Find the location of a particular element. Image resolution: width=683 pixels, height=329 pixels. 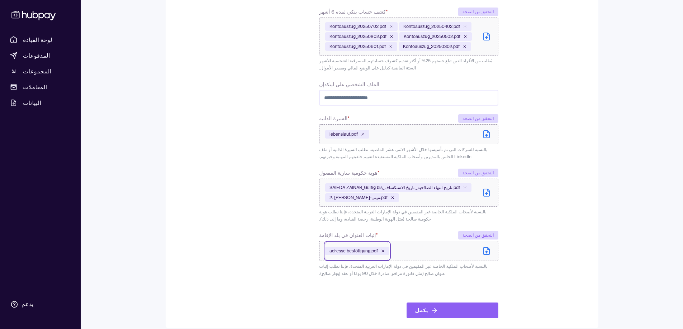

font: لوحة القيادة is located at coordinates (38, 40).